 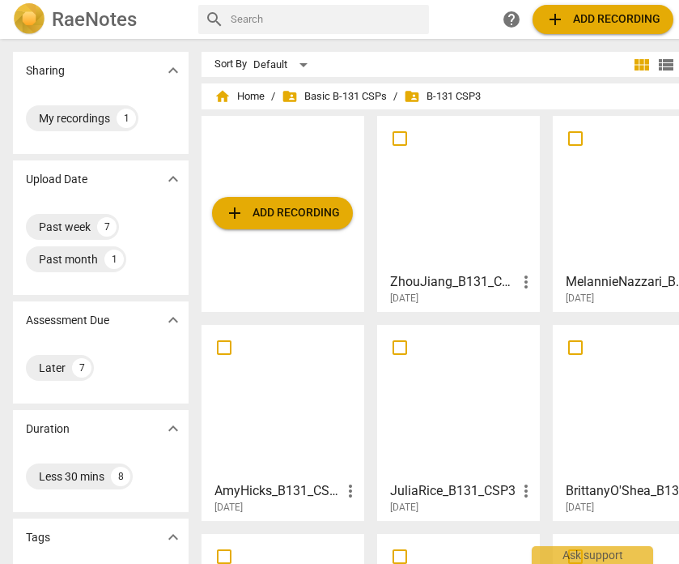 I want to click on span: Home, so click(x=240, y=96).